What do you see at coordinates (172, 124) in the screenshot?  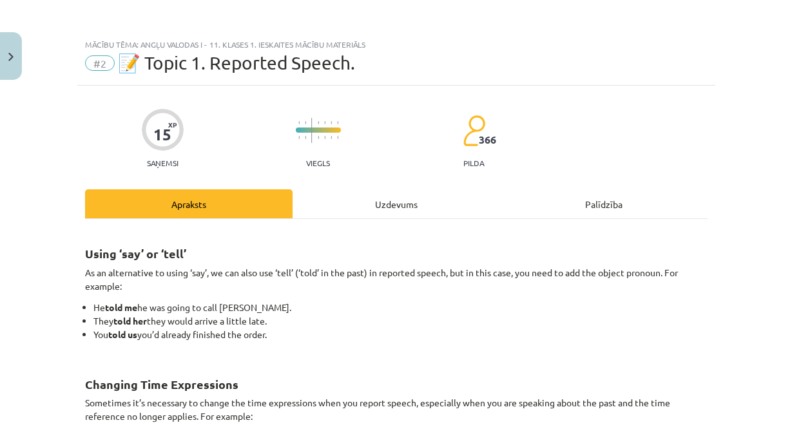 I see `span: XP` at bounding box center [172, 124].